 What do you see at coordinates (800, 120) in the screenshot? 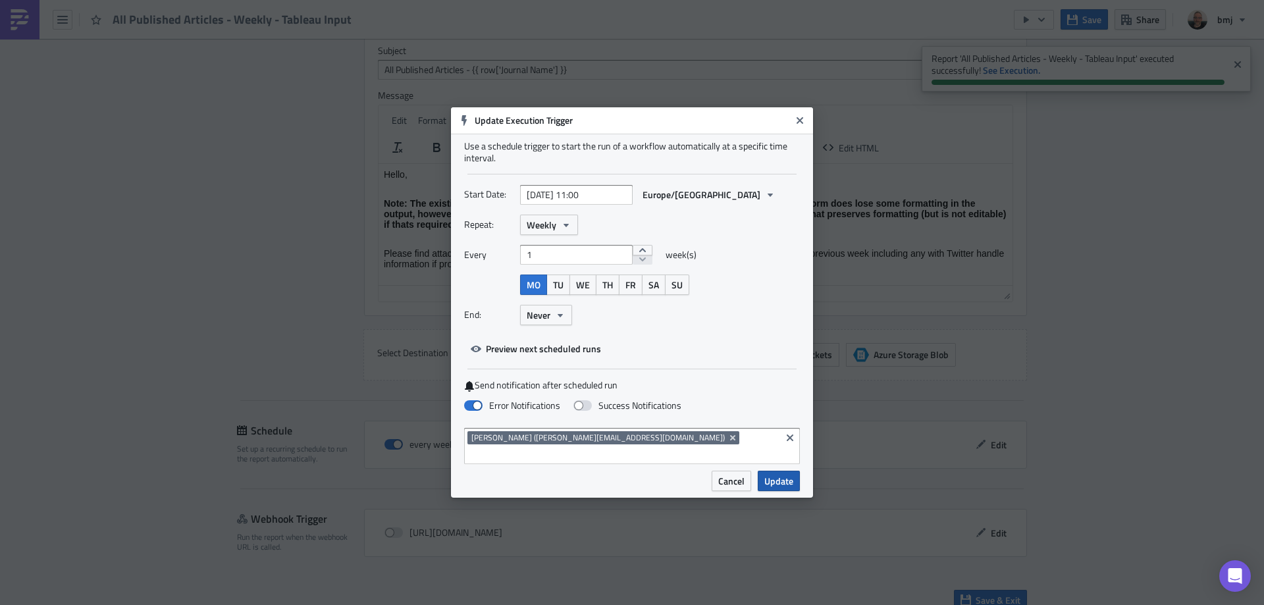
I see `button: Close` at bounding box center [800, 120].